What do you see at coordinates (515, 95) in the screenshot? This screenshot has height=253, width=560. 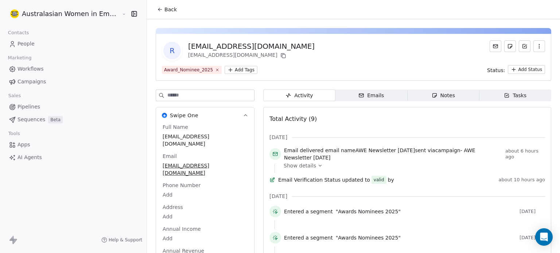 I see `div: Tasks` at bounding box center [515, 95].